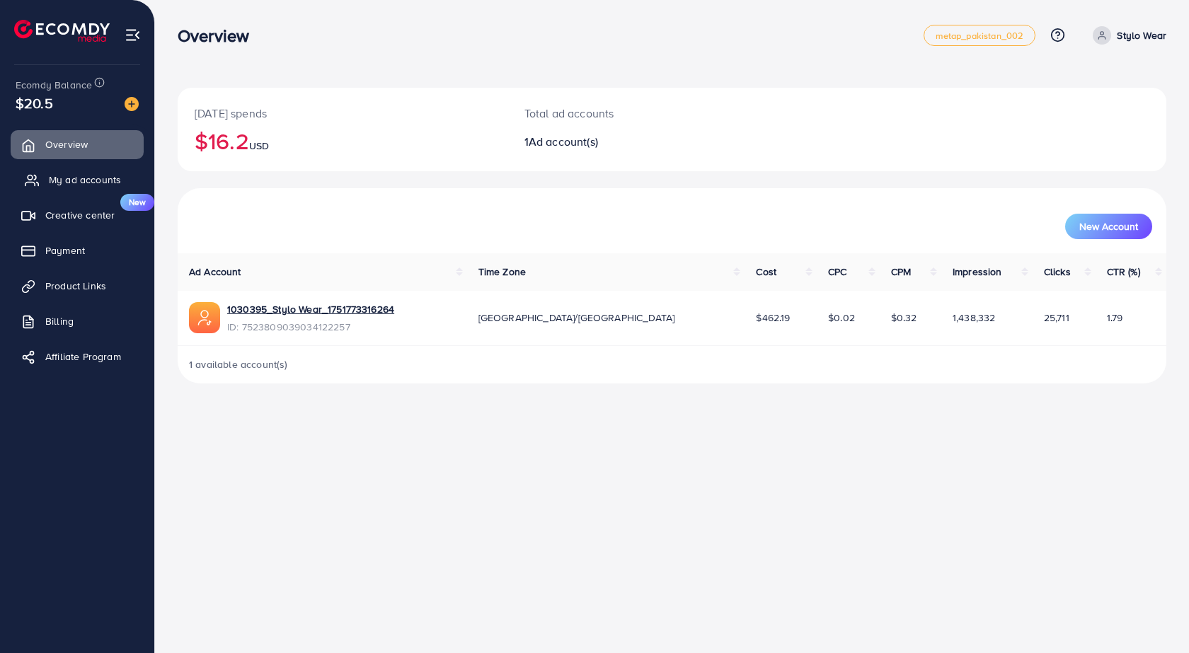 Image resolution: width=1189 pixels, height=653 pixels. I want to click on span: New Account, so click(1108, 226).